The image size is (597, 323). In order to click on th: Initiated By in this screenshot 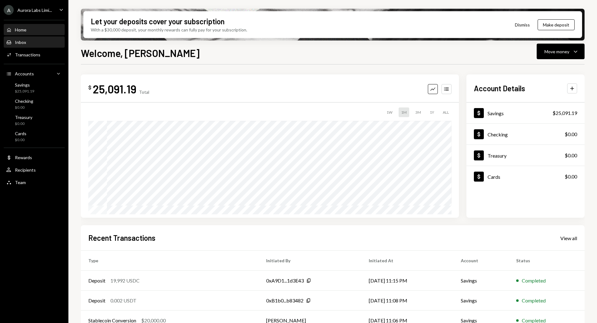, I will do `click(310, 260)`.